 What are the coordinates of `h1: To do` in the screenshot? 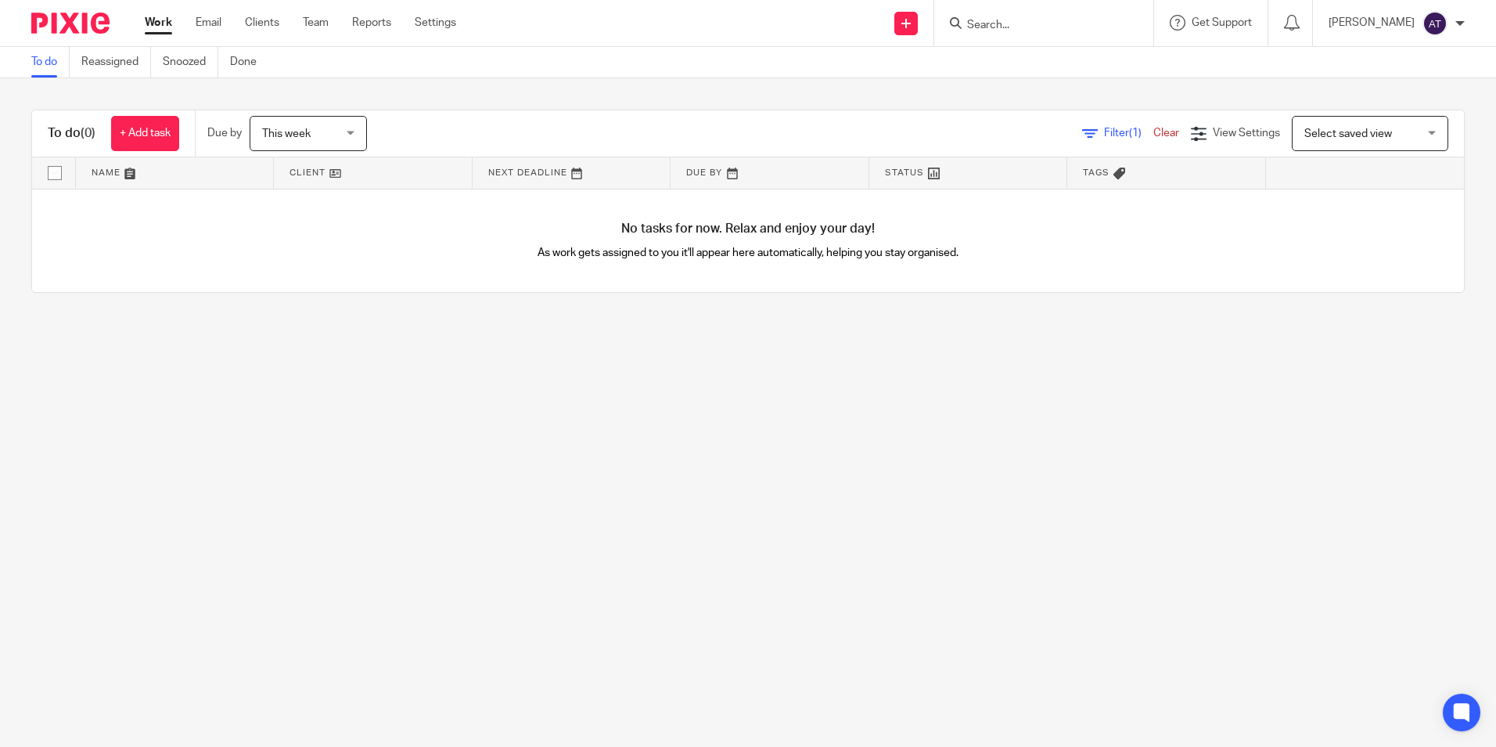 It's located at (71, 133).